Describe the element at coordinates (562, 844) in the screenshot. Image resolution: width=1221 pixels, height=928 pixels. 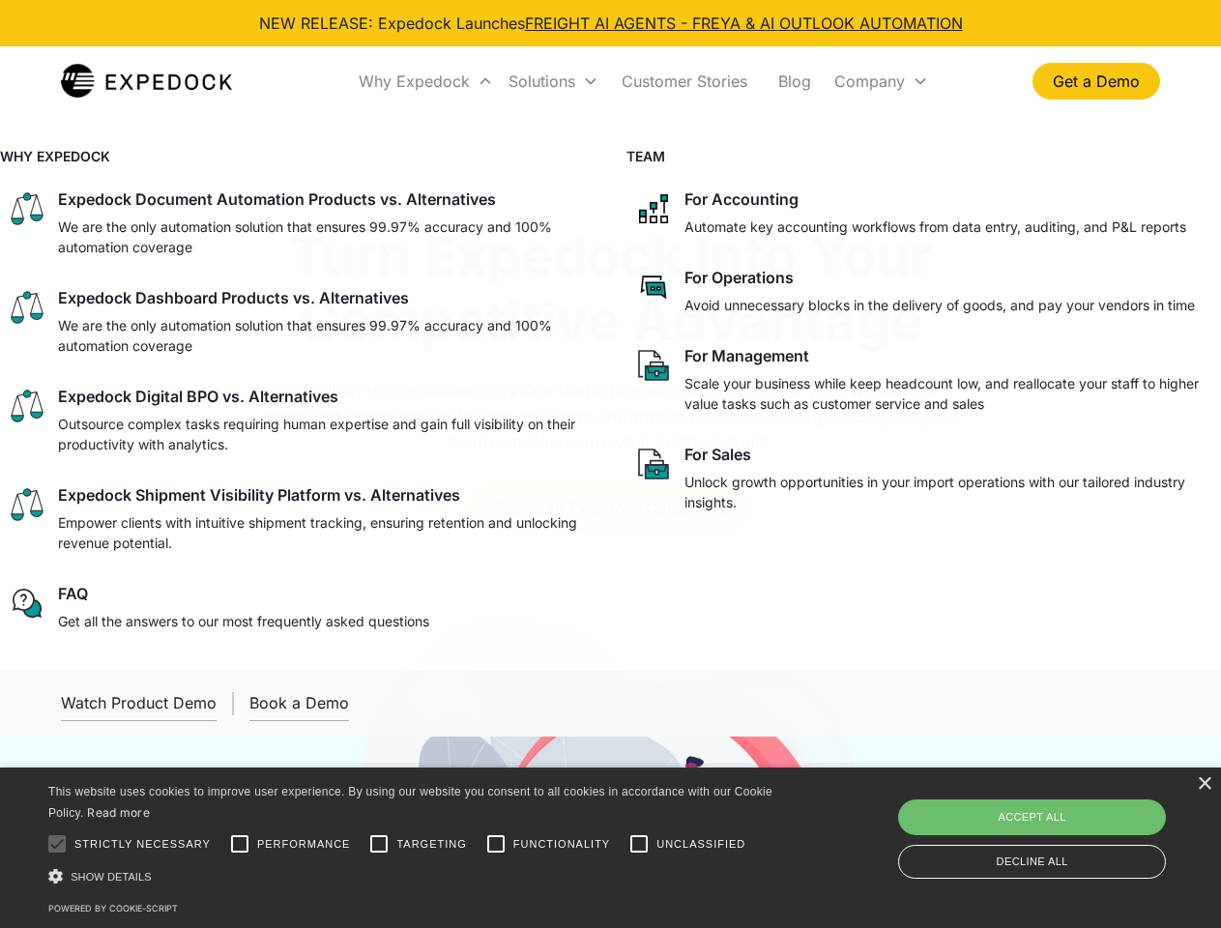
I see `span: Functionality` at that location.